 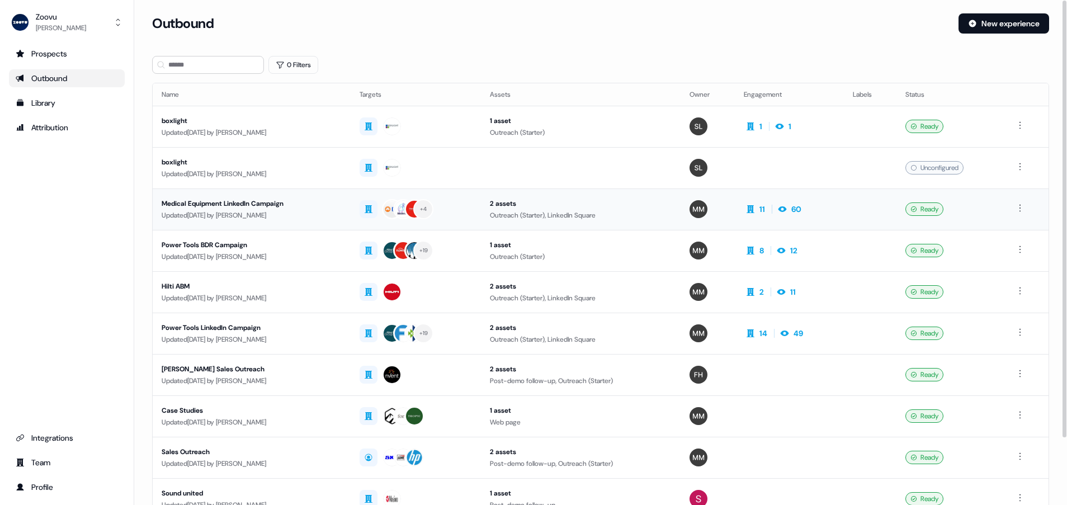 I want to click on div: 2, so click(x=762, y=292).